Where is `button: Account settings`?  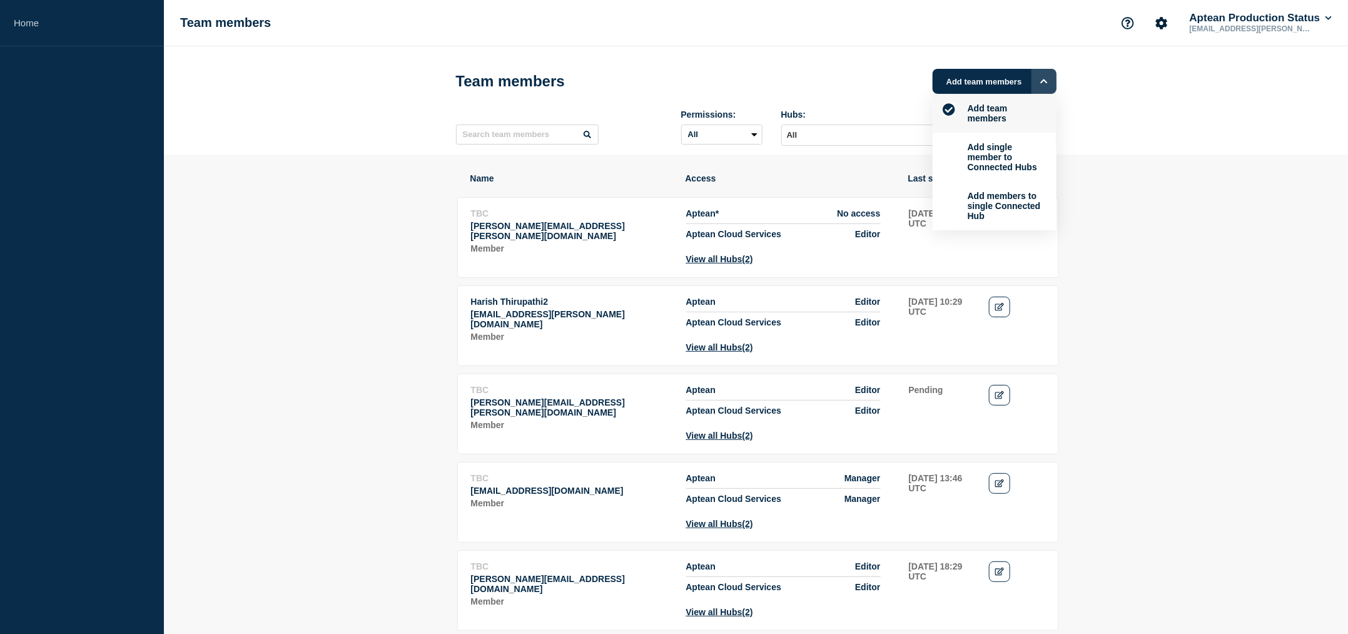
button: Account settings is located at coordinates (1162, 23).